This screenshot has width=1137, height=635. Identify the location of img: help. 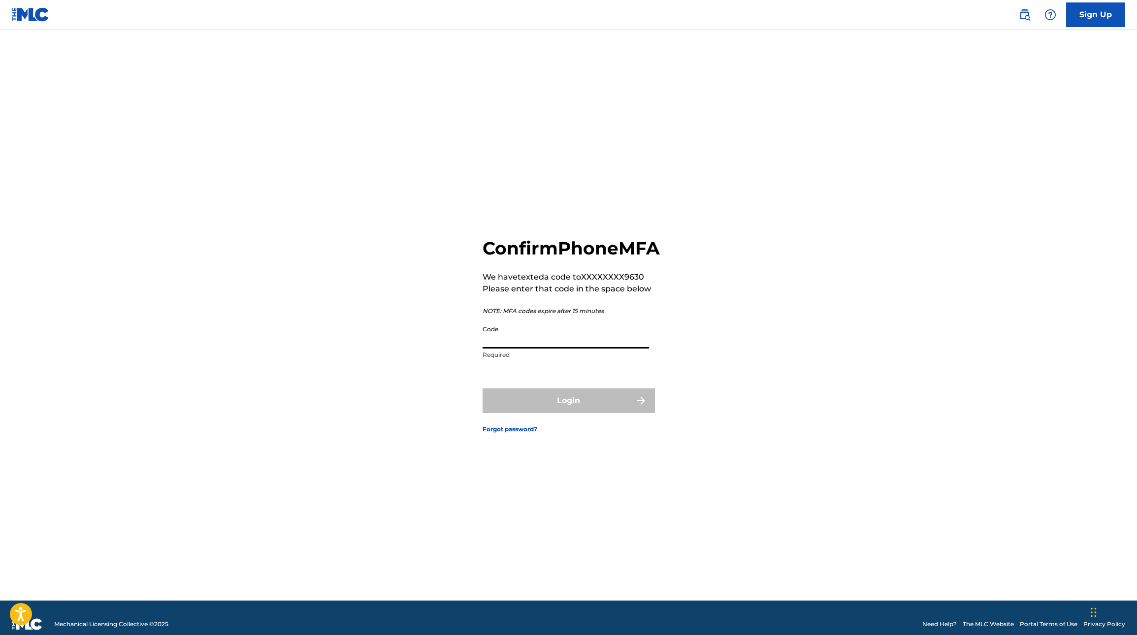
(1050, 15).